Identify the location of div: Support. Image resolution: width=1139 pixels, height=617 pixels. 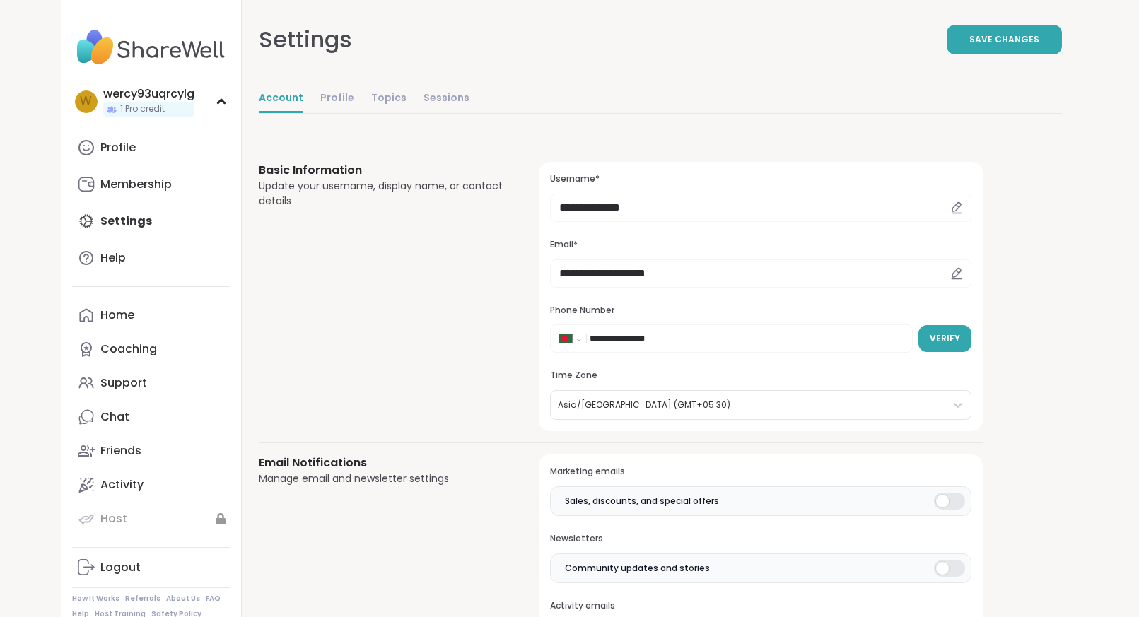
(124, 383).